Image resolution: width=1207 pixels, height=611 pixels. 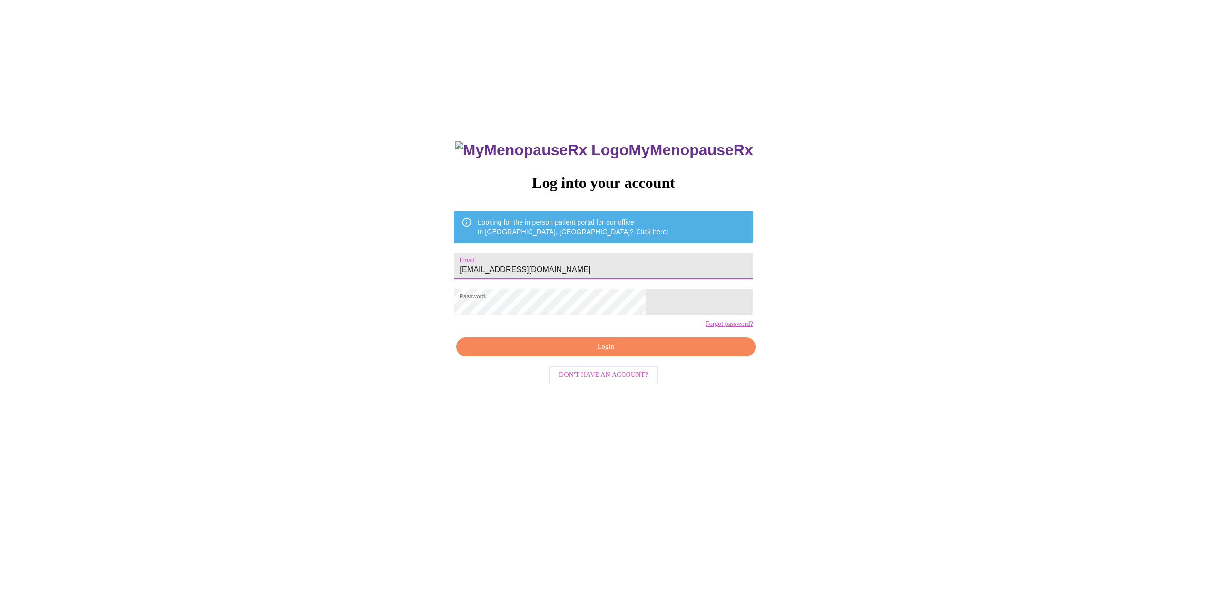 What do you see at coordinates (729, 324) in the screenshot?
I see `a: Forgot password?` at bounding box center [729, 324].